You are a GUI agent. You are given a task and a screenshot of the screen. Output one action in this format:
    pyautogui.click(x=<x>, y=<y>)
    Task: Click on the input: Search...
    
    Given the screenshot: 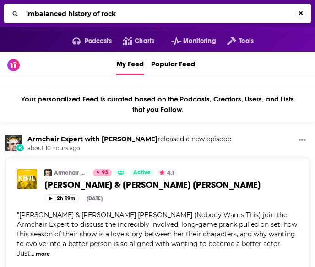 What is the action you would take?
    pyautogui.click(x=159, y=14)
    